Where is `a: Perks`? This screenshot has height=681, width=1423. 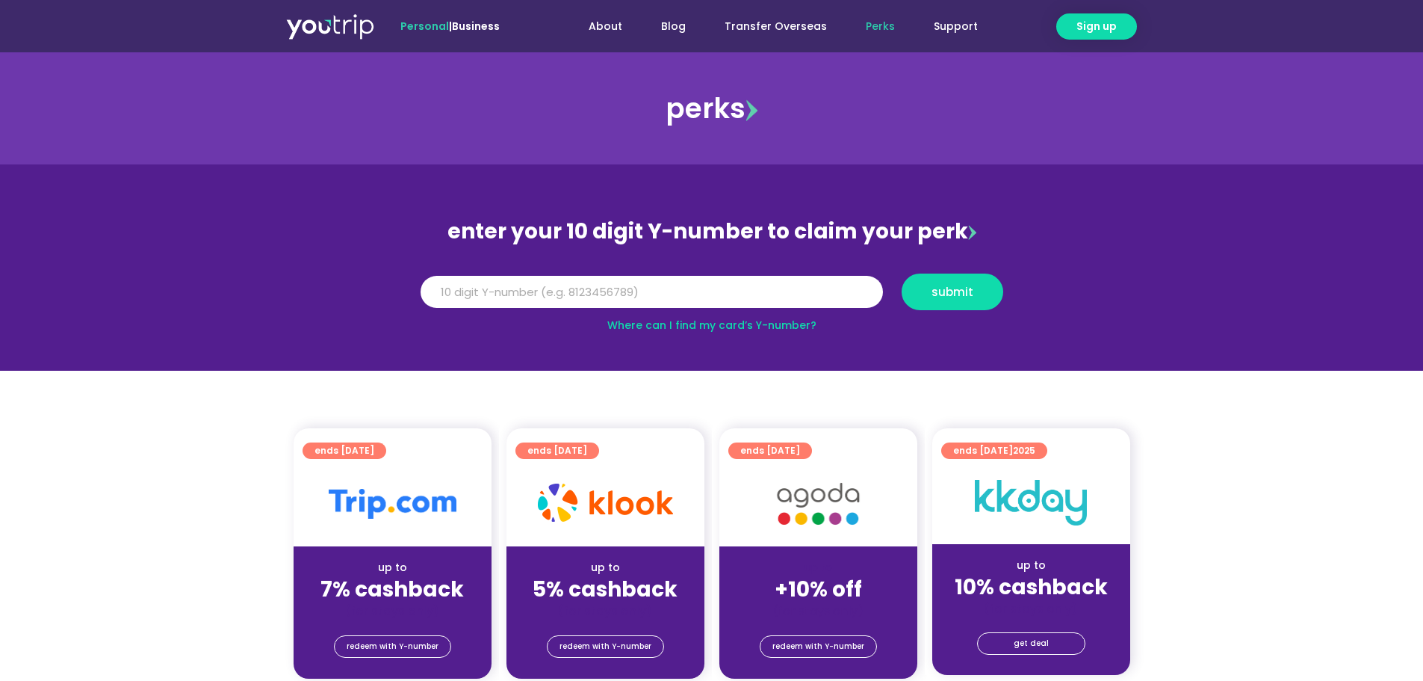
a: Perks is located at coordinates (880, 26).